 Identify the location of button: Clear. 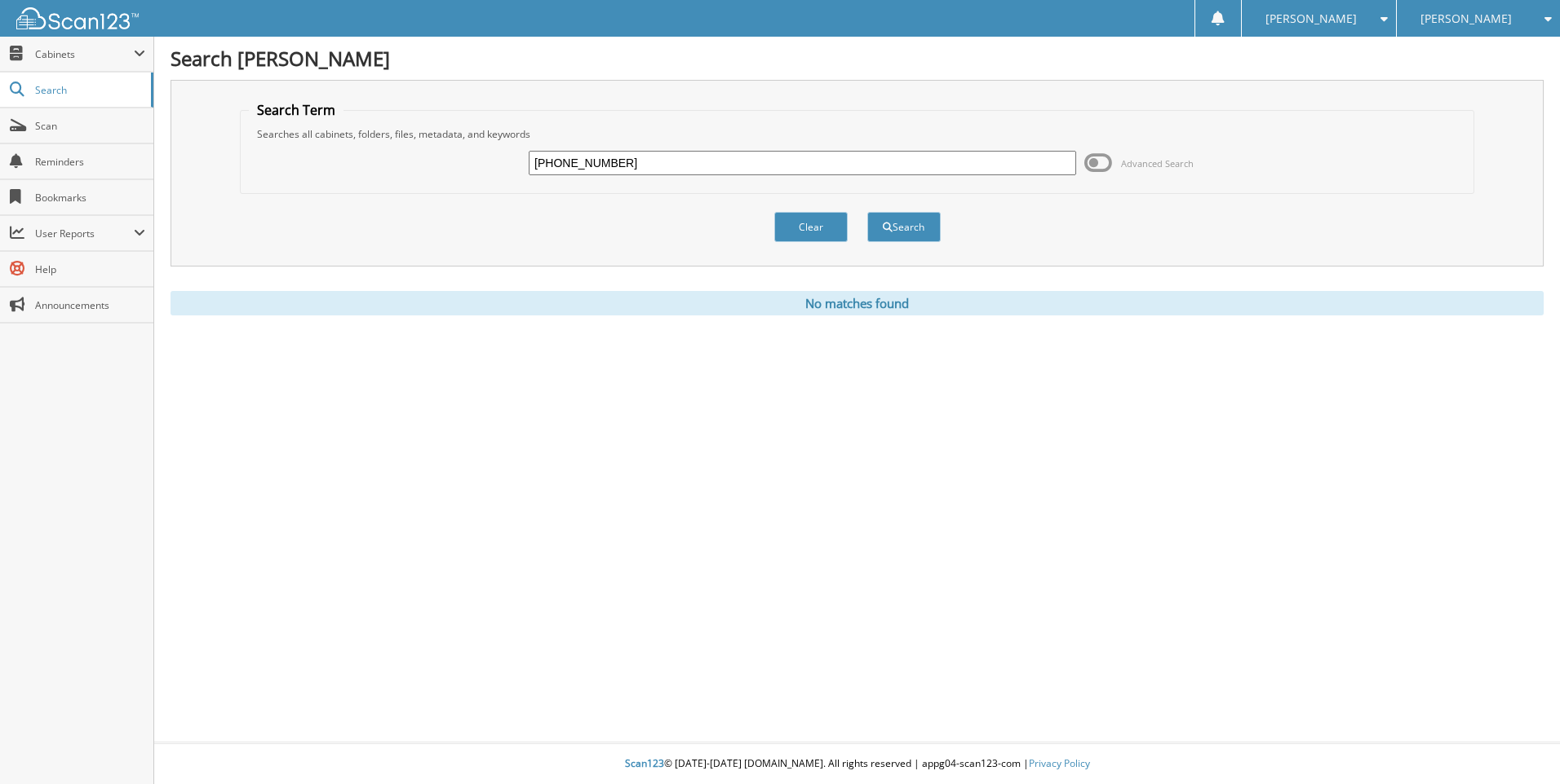
(811, 227).